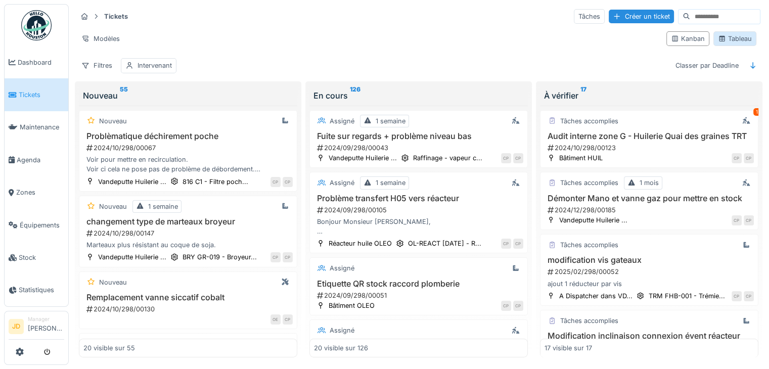  Describe the element at coordinates (707, 65) in the screenshot. I see `div: Classer par Deadline` at that location.